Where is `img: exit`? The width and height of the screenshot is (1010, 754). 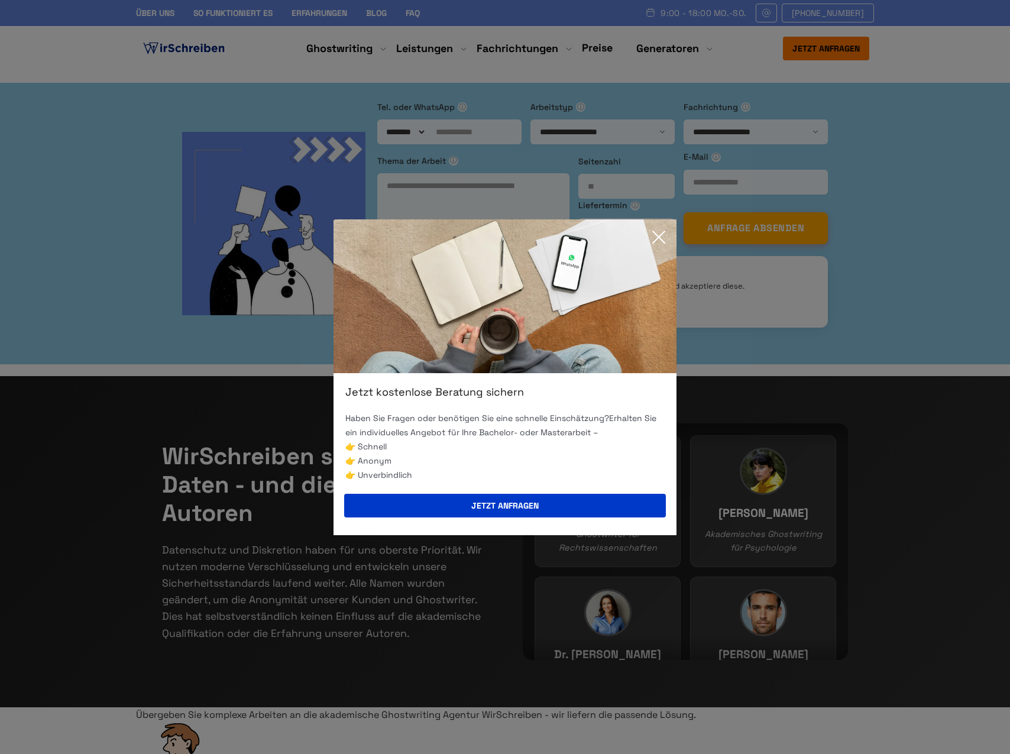
img: exit is located at coordinates (505, 296).